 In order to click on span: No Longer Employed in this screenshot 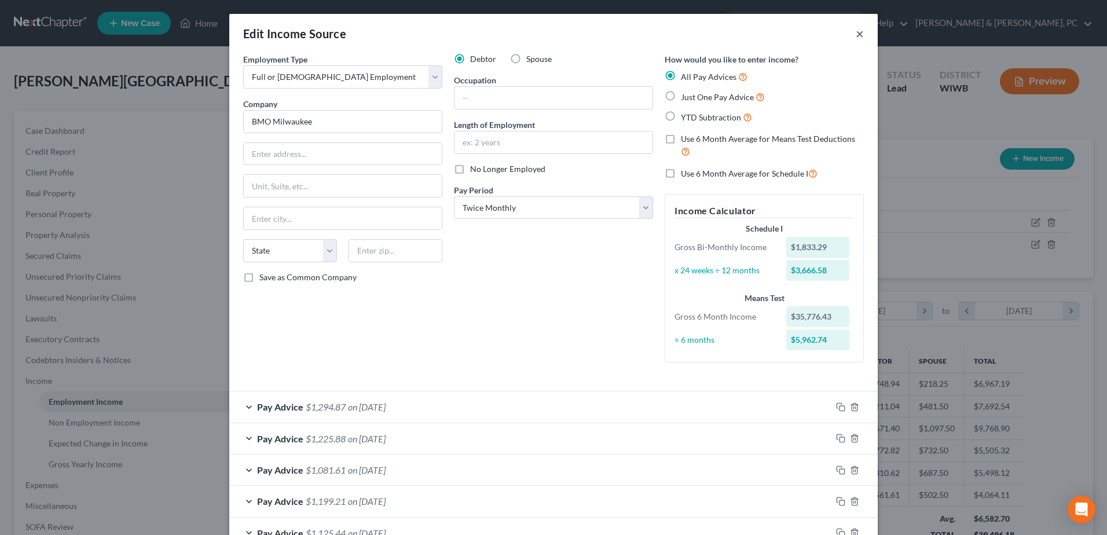, I will do `click(508, 168)`.